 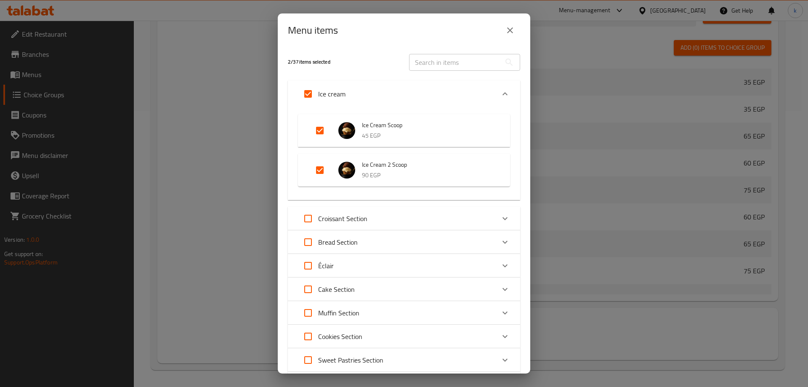 I want to click on h5: 2 / 37 items selected, so click(x=344, y=62).